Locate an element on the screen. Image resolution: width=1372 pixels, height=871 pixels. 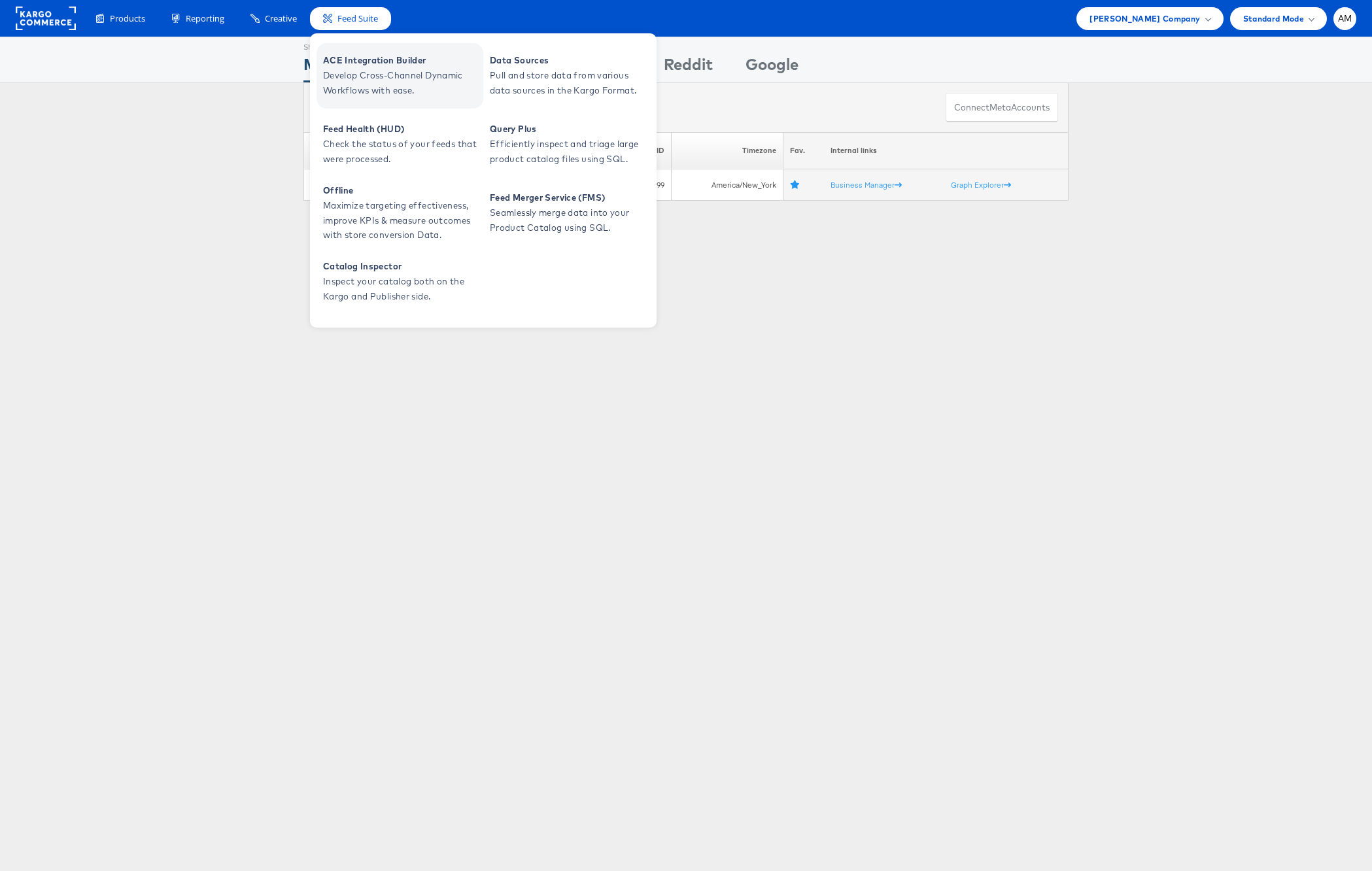
th: Timezone is located at coordinates (726, 150).